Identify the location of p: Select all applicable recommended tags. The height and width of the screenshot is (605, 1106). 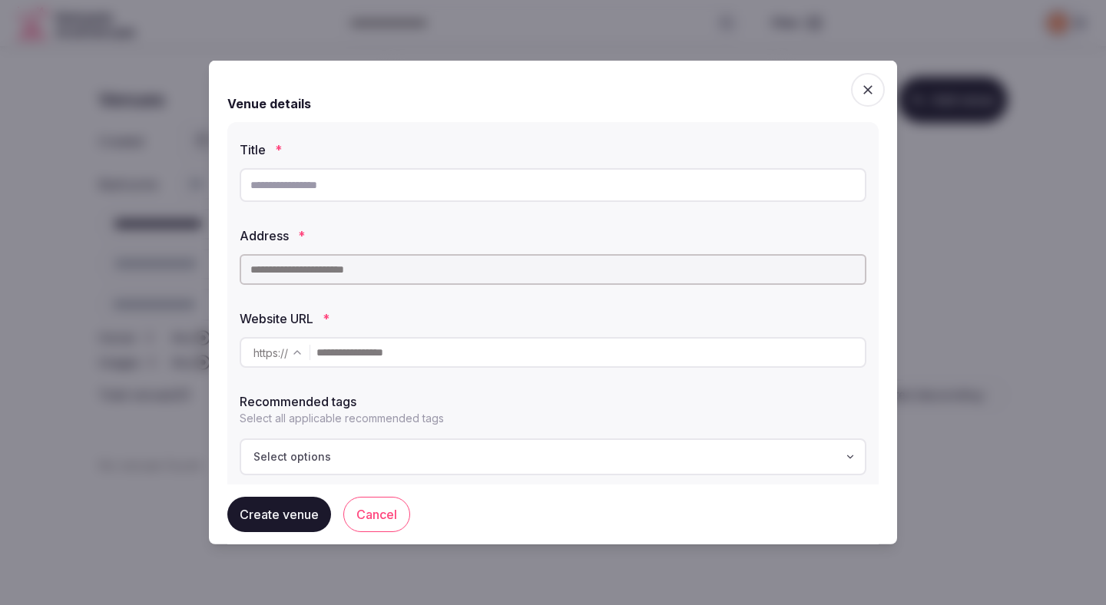
(553, 419).